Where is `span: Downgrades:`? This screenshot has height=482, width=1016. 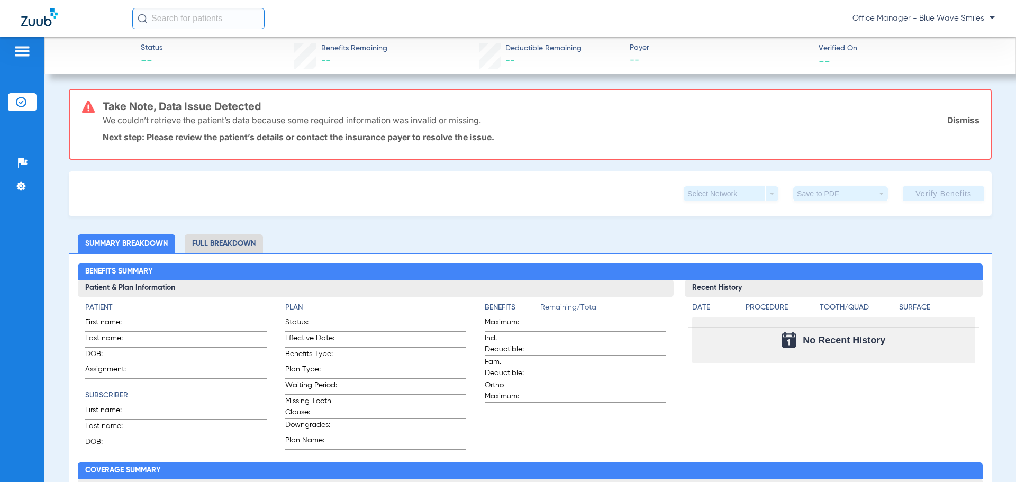 span: Downgrades: is located at coordinates (311, 427).